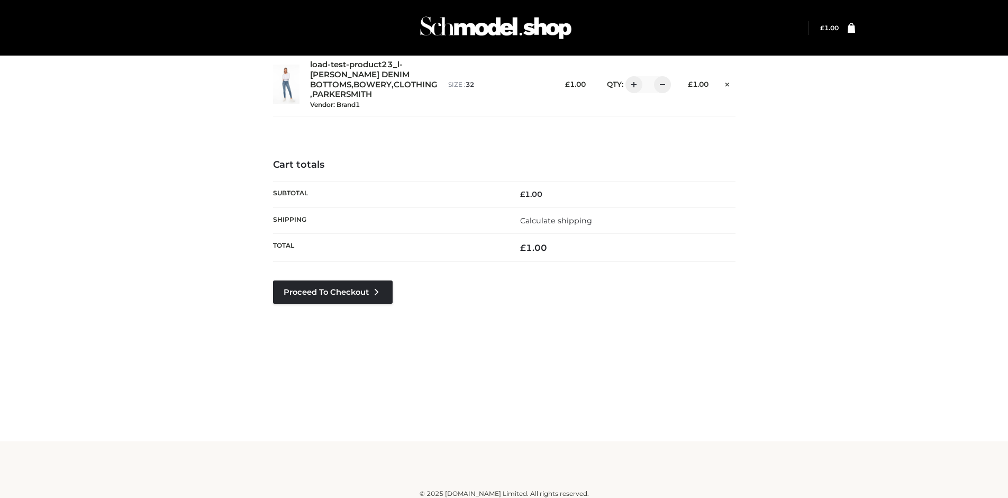  What do you see at coordinates (335, 104) in the screenshot?
I see `small: Vendor: Brand1` at bounding box center [335, 104].